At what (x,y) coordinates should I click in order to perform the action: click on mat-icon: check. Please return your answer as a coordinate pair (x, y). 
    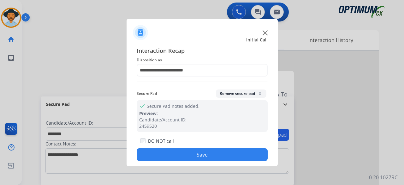
    Looking at the image, I should click on (142, 105).